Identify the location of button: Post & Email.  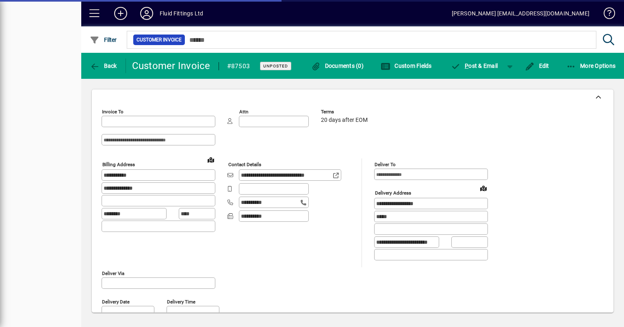
(474, 66).